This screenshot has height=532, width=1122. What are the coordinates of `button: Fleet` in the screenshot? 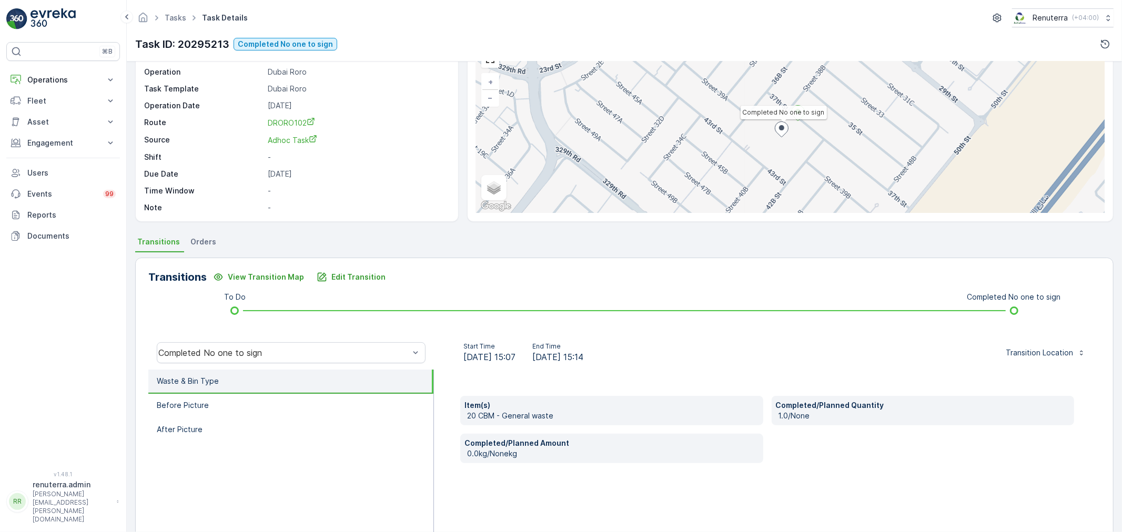 It's located at (63, 101).